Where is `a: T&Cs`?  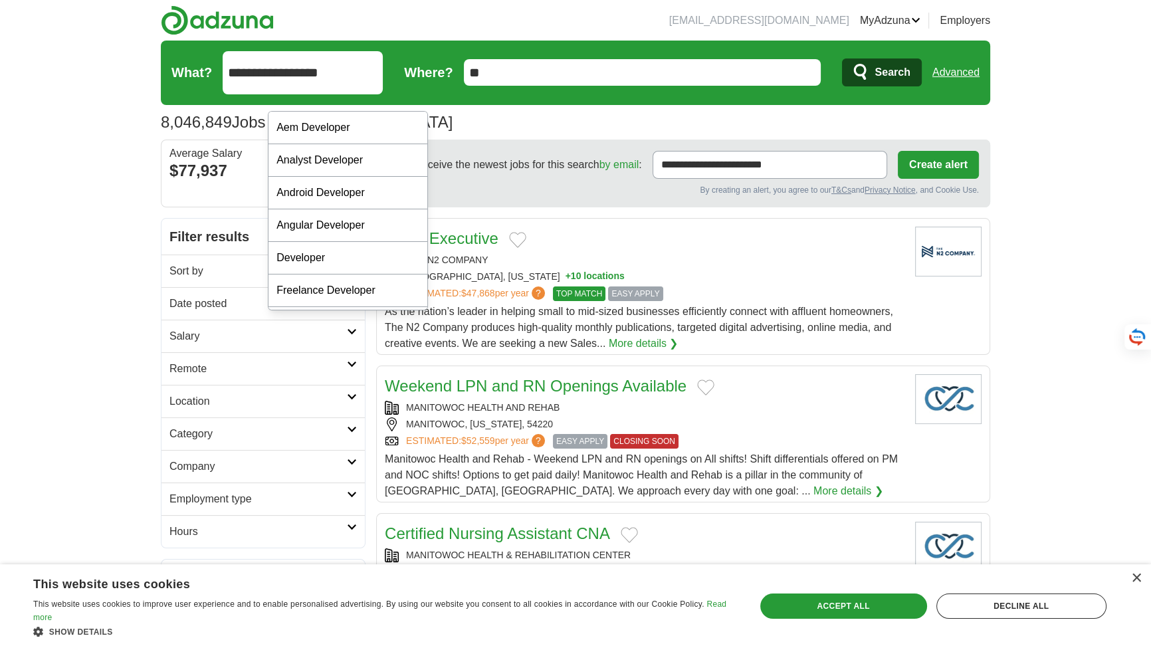
a: T&Cs is located at coordinates (841, 190).